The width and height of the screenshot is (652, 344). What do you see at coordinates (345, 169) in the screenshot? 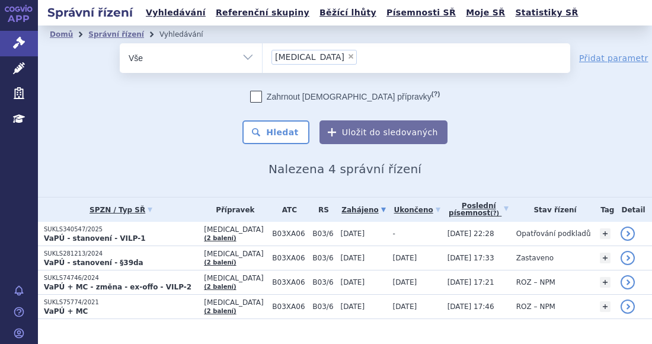
I see `span: Nalezena 4 správní řízení` at bounding box center [345, 169].